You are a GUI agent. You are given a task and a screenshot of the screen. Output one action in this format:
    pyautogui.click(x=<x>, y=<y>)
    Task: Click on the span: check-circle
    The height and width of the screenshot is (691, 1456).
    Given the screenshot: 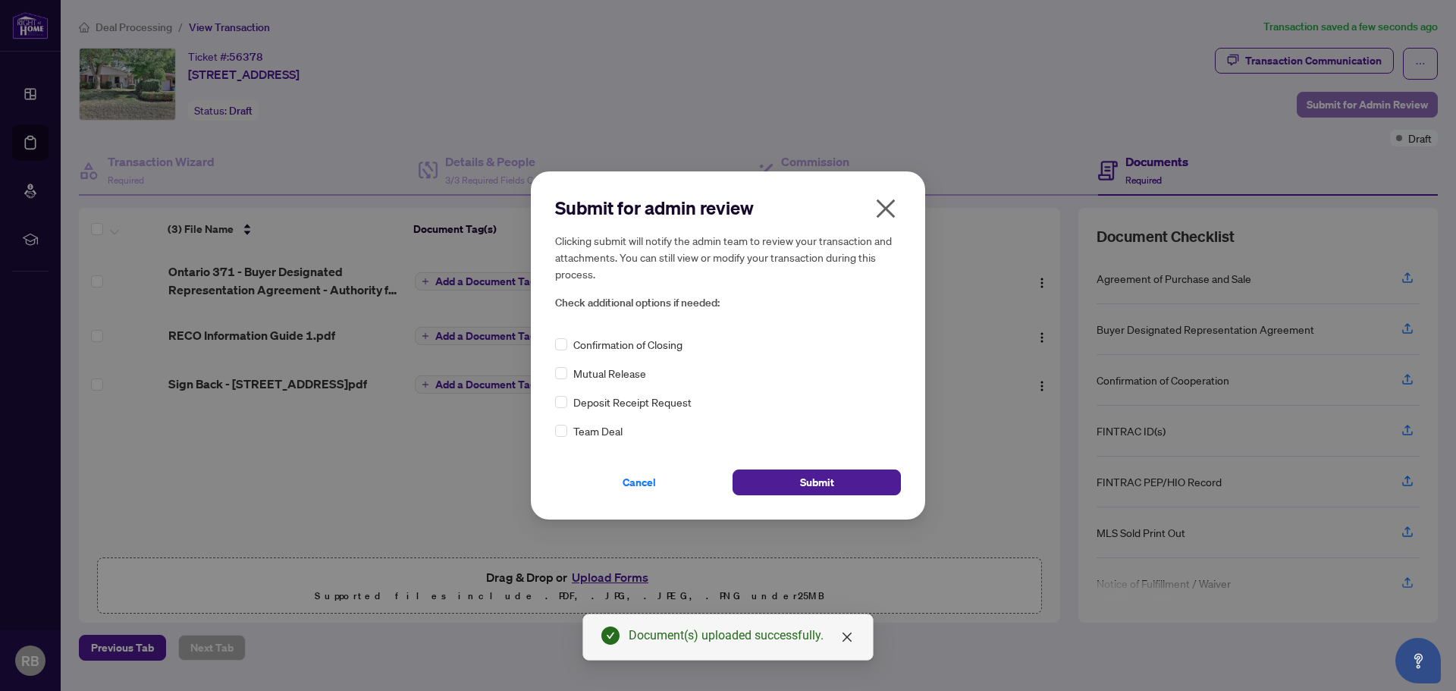 What is the action you would take?
    pyautogui.click(x=611, y=636)
    